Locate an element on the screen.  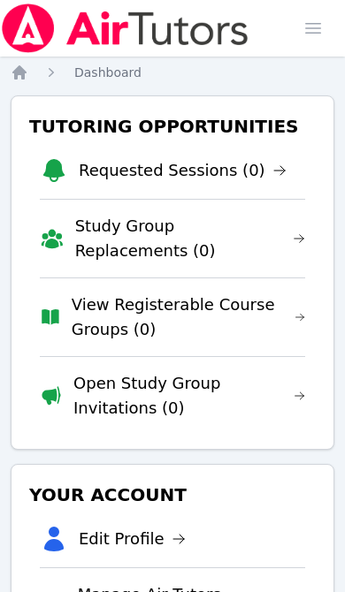
h3: Your Account is located at coordinates (172, 495).